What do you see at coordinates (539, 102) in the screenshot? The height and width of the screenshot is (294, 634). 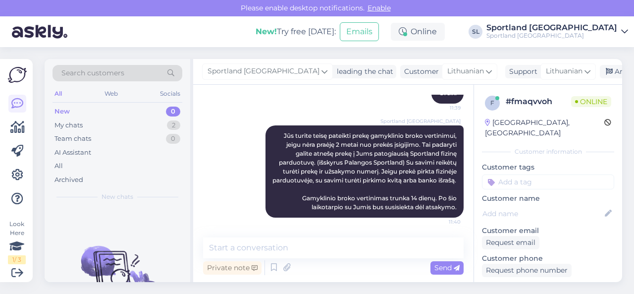 I see `div: # fmaqvvoh` at bounding box center [539, 102].